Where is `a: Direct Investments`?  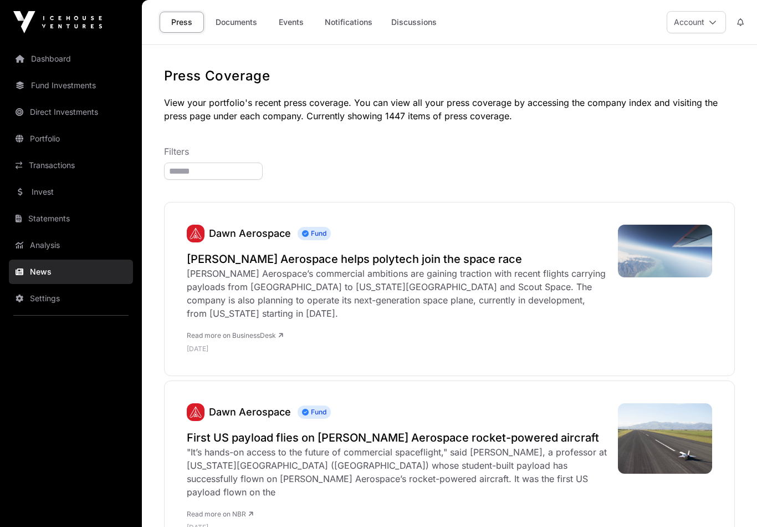 a: Direct Investments is located at coordinates (71, 112).